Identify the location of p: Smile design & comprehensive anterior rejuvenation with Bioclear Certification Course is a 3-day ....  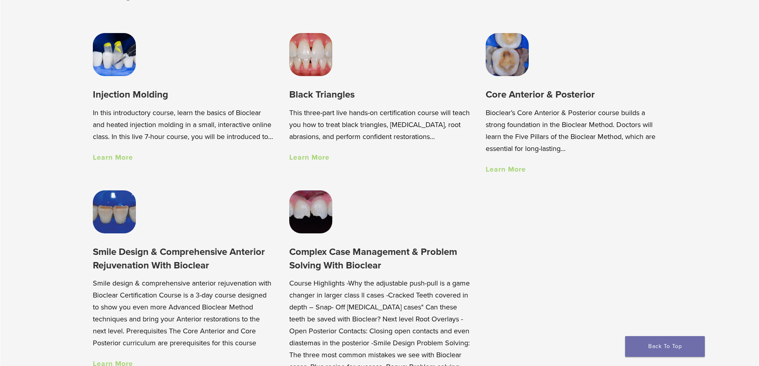
(183, 313).